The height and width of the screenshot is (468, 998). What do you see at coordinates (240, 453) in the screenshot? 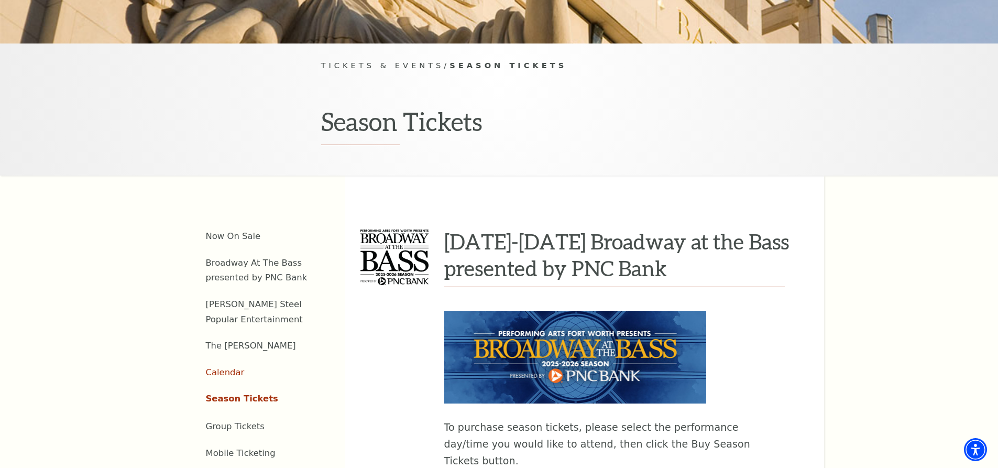
I see `a: Mobile Ticketing` at bounding box center [240, 453].